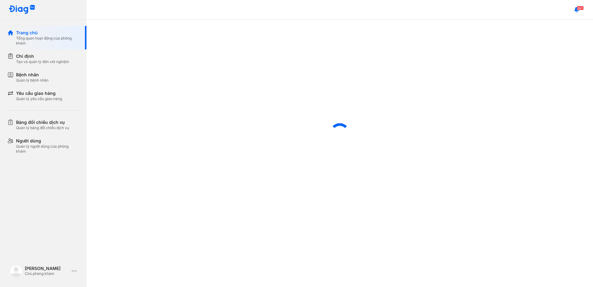 This screenshot has height=287, width=593. I want to click on div: Quản lý người dùng của phòng khám, so click(48, 149).